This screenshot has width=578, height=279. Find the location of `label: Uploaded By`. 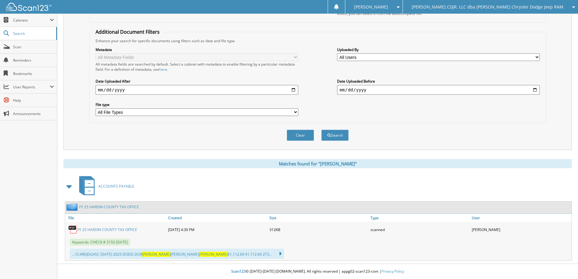

label: Uploaded By is located at coordinates (439, 49).